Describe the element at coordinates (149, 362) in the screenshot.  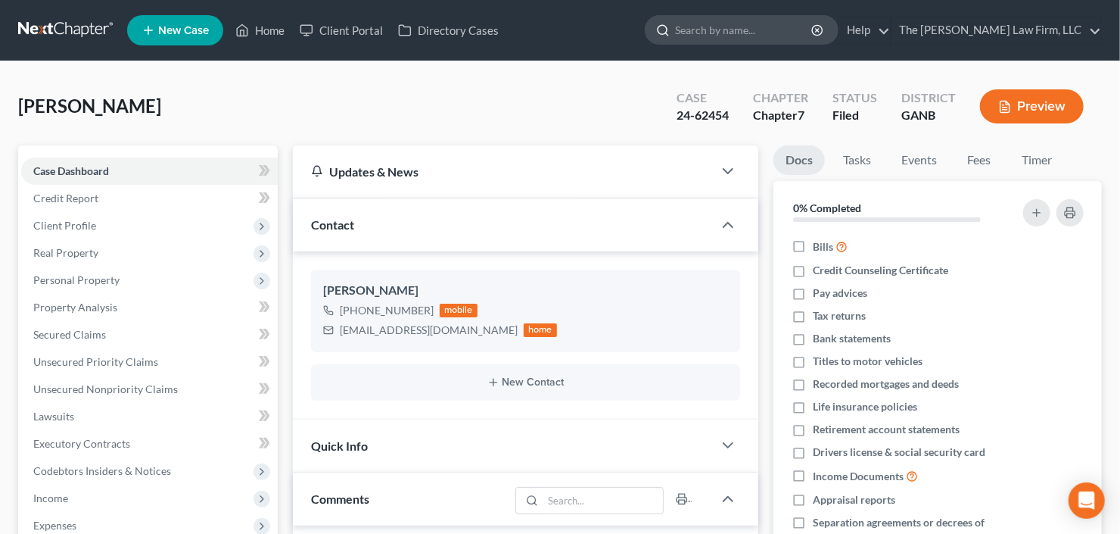
I see `a: Unsecured Priority Claims` at that location.